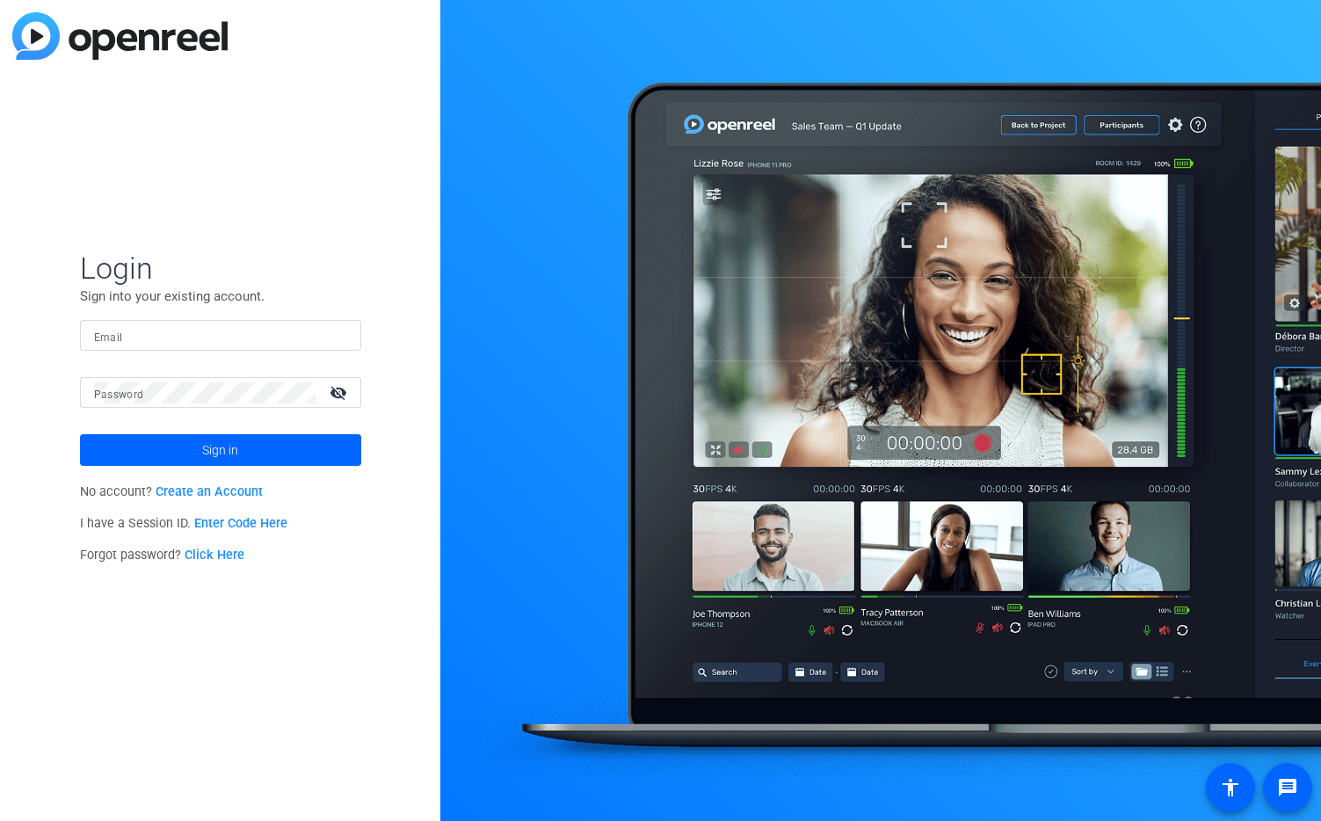 The height and width of the screenshot is (821, 1321). I want to click on a: Create an Account, so click(209, 491).